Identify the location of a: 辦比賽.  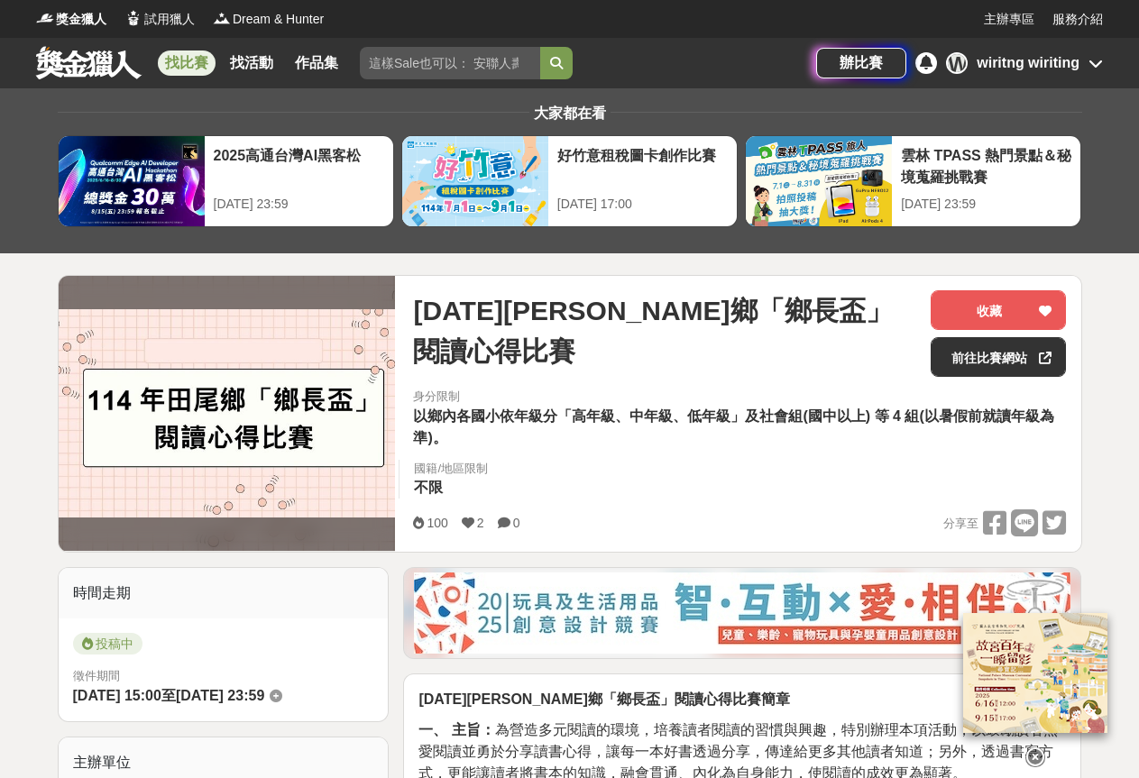
(861, 63).